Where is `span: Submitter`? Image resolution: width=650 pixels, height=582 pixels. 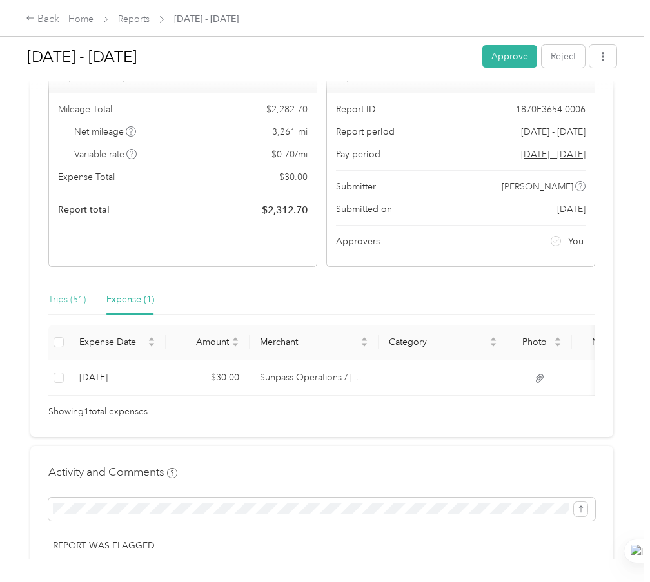
span: Submitter is located at coordinates (356, 186).